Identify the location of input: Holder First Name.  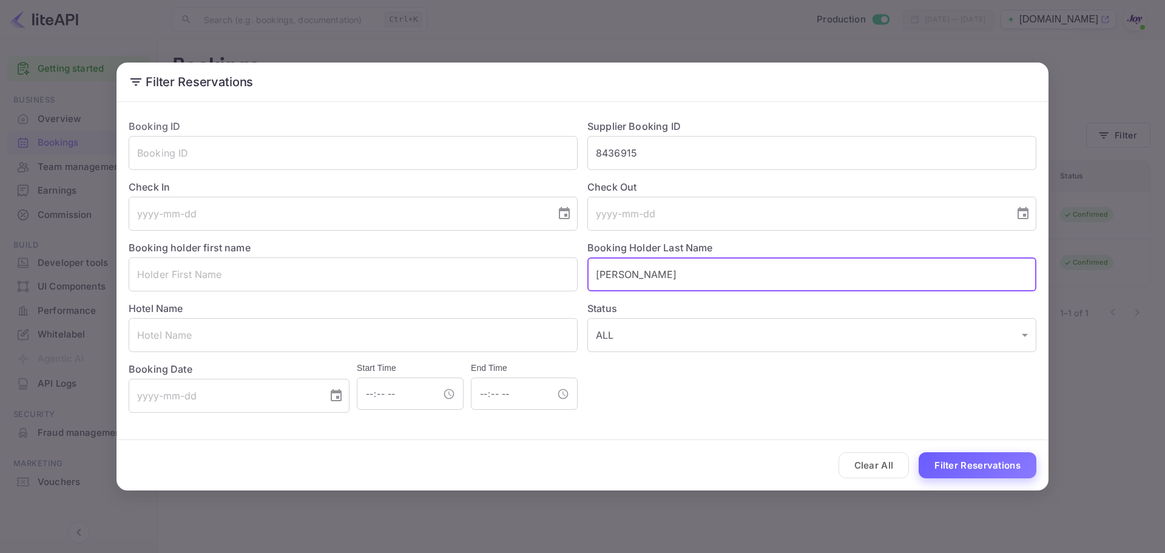
(353, 274).